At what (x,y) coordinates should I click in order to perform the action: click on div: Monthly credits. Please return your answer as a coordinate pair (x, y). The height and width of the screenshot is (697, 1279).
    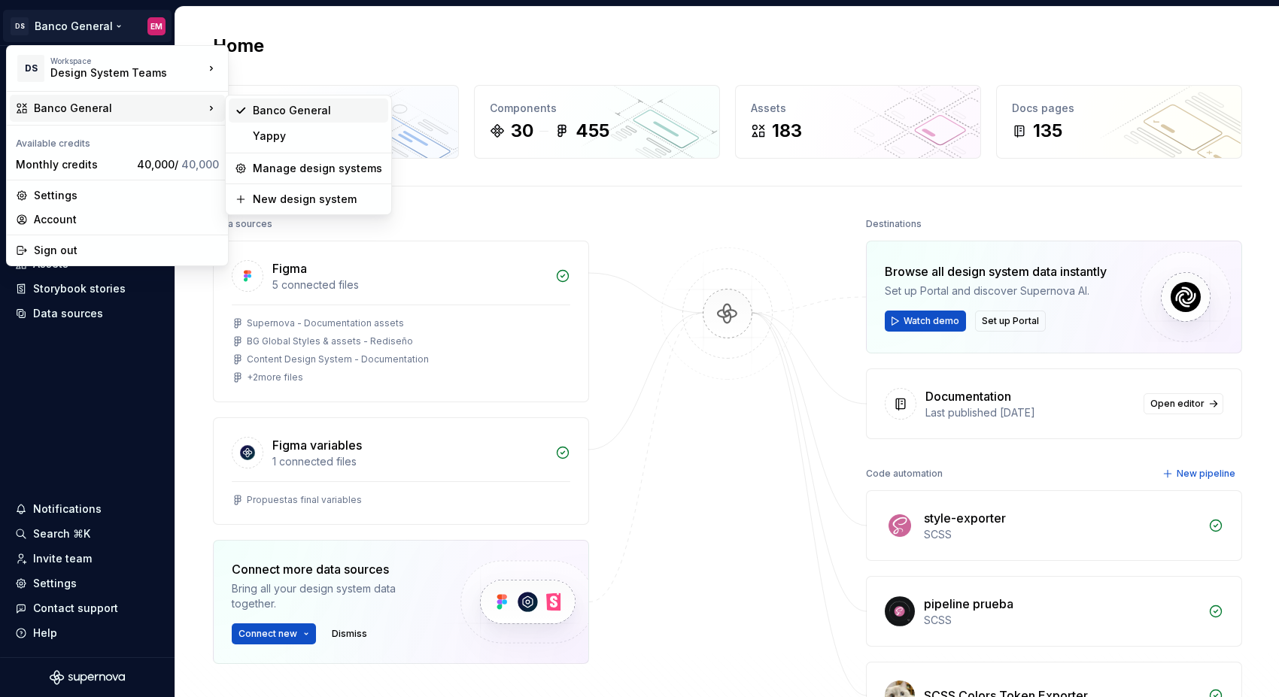
    Looking at the image, I should click on (73, 165).